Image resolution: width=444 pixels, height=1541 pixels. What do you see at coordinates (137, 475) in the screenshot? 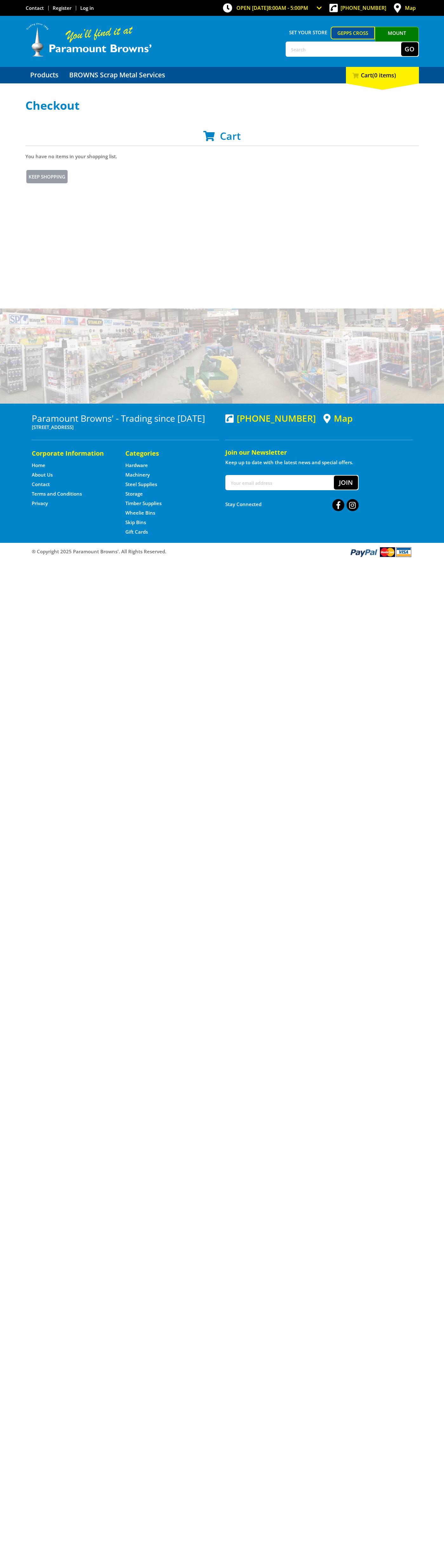
I see `a: Go to the Machinery page` at bounding box center [137, 475].